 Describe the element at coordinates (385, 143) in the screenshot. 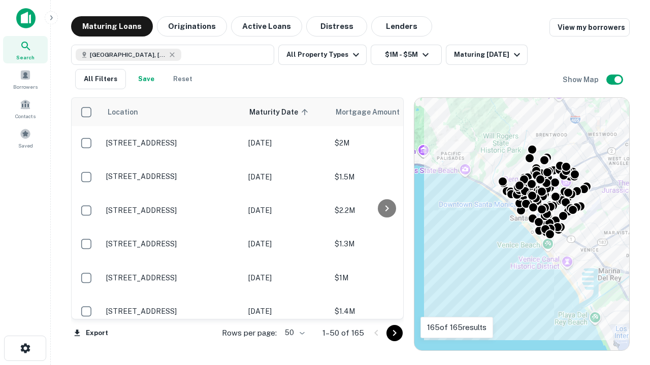

I see `p: $2M` at that location.